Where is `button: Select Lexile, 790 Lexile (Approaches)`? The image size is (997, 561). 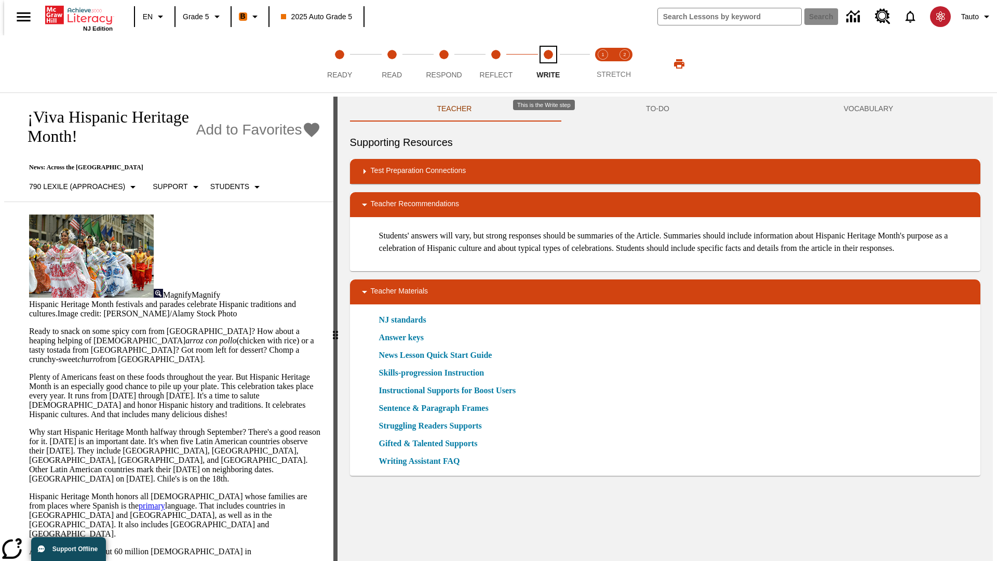
button: Select Lexile, 790 Lexile (Approaches) is located at coordinates (84, 187).